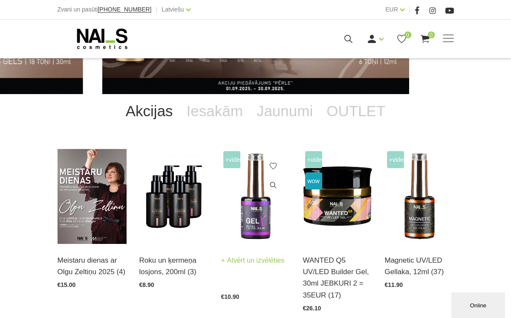 The width and height of the screenshot is (511, 318). I want to click on a: Gels WANTED NAILS cosmetics tehniķu komanda ir radījusi gelu, kas ilgi jau ir katra meistara mekl..., so click(337, 196).